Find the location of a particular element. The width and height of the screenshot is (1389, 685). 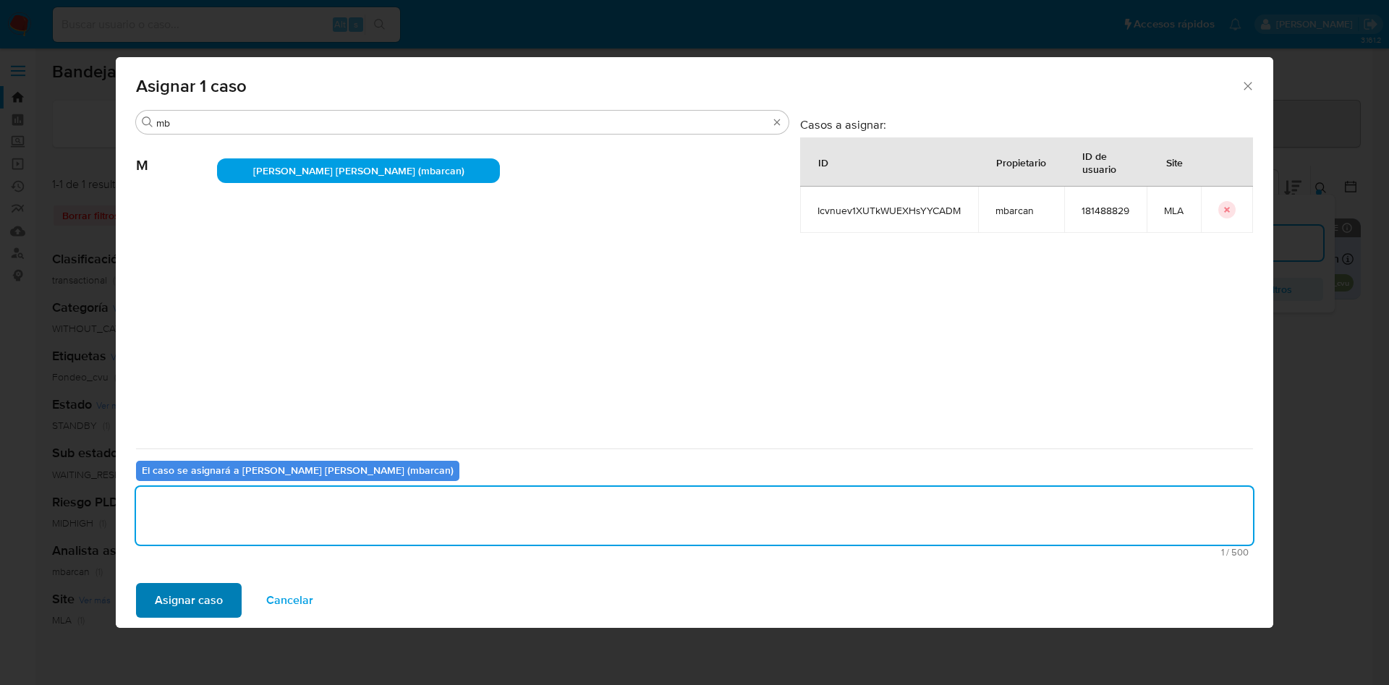

div: Site is located at coordinates (1175, 162).